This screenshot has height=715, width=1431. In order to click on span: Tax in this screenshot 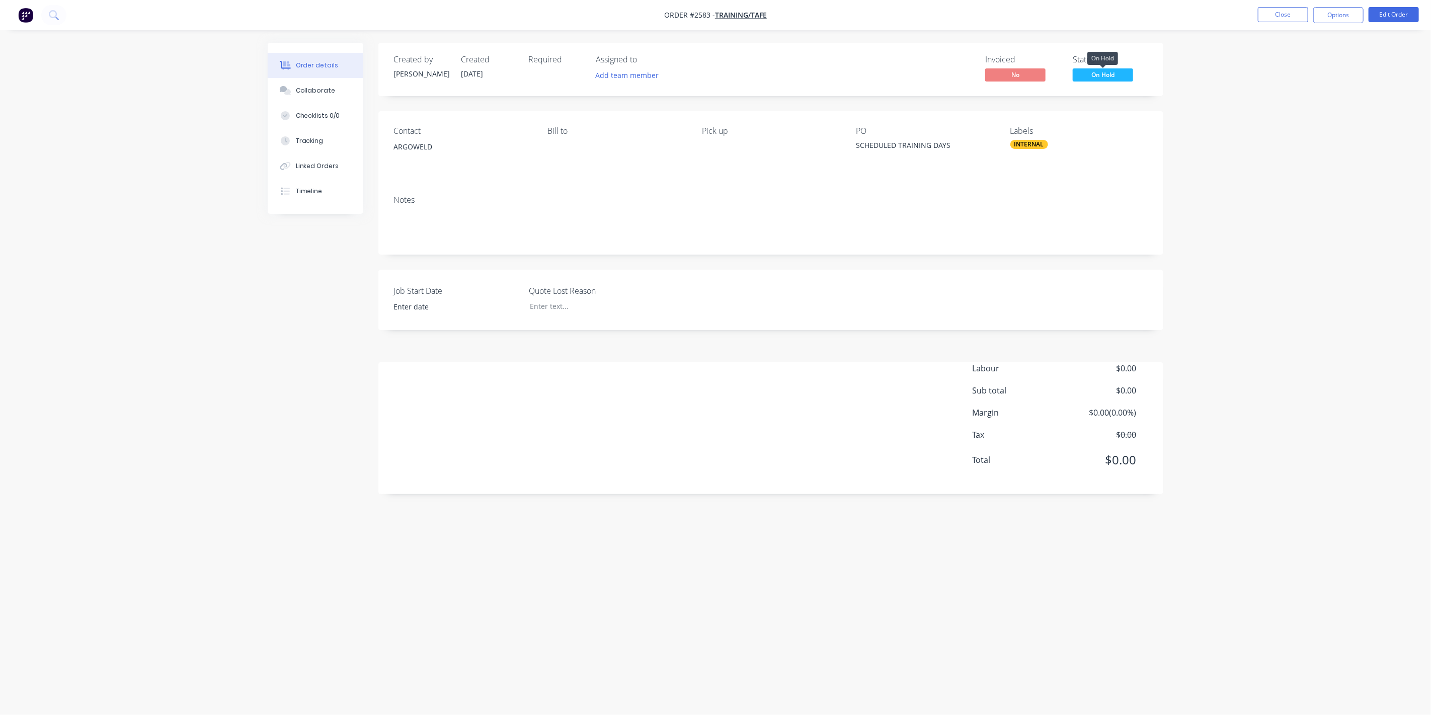, I will do `click(1017, 435)`.